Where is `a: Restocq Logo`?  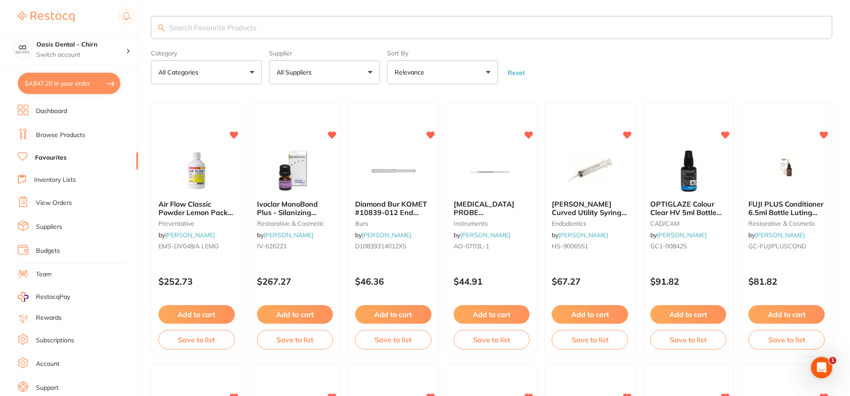
a: Restocq Logo is located at coordinates (46, 17).